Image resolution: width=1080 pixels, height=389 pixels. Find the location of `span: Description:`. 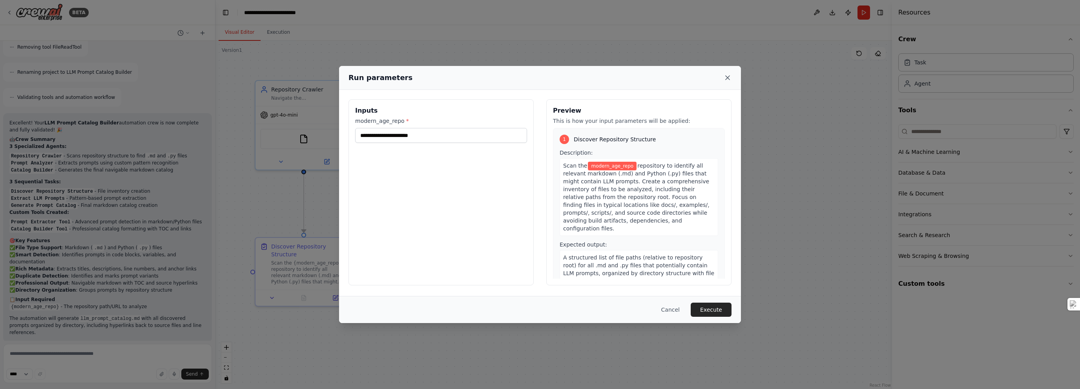

span: Description: is located at coordinates (576, 153).